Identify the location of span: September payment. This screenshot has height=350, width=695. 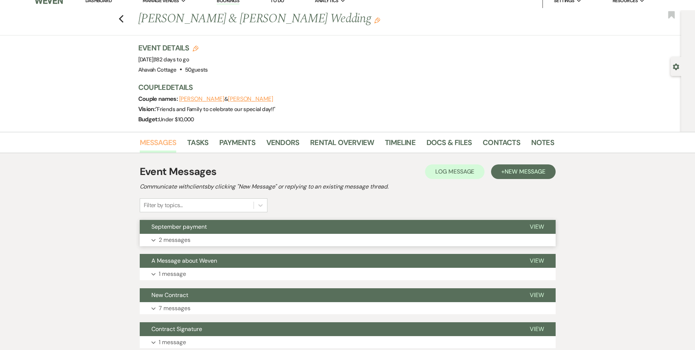
(179, 226).